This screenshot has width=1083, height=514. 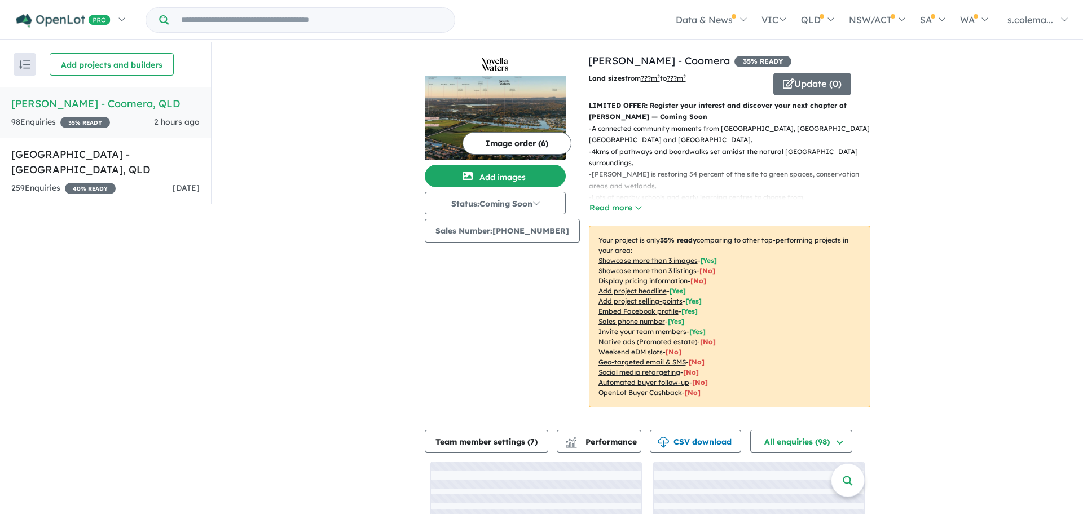 What do you see at coordinates (640, 392) in the screenshot?
I see `u: OpenLot Buyer Cashback` at bounding box center [640, 392].